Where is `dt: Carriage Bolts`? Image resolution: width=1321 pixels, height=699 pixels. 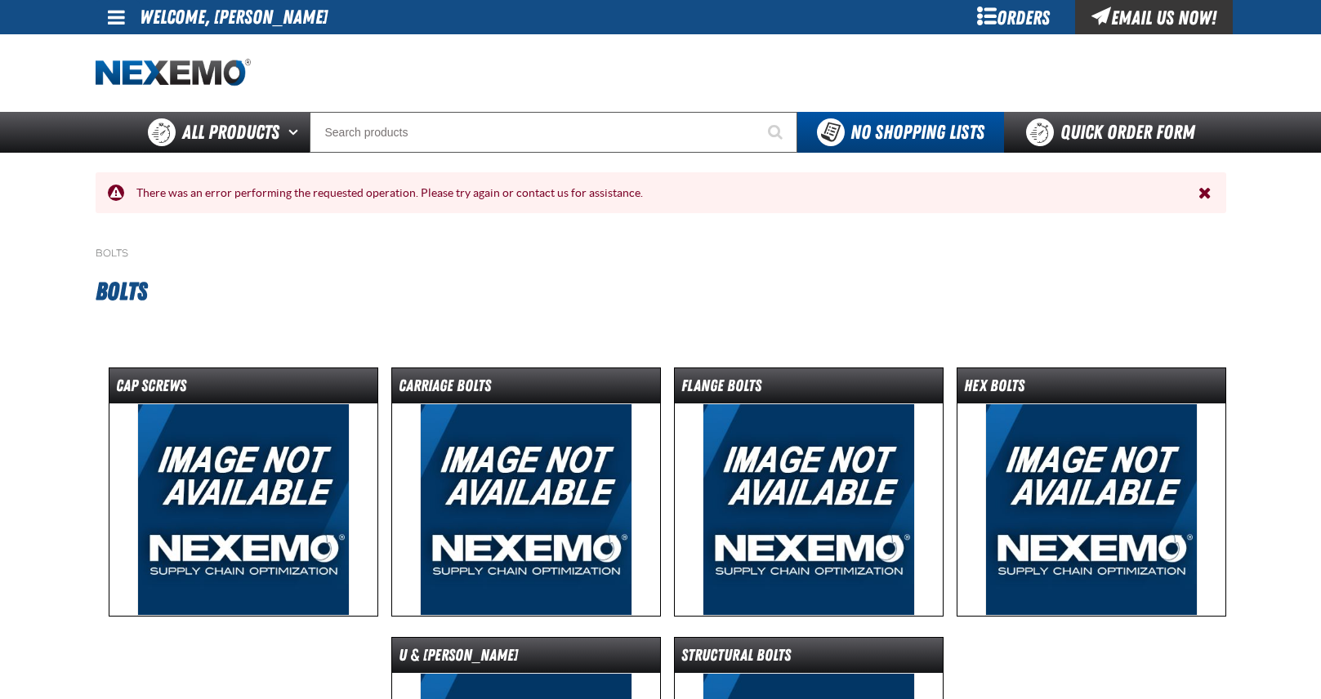
dt: Carriage Bolts is located at coordinates (526, 389).